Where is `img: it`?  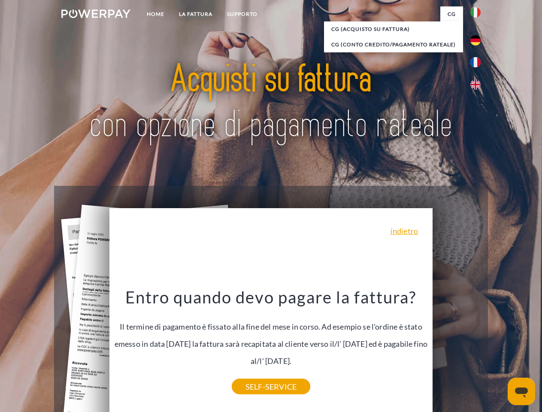
img: it is located at coordinates (475, 12).